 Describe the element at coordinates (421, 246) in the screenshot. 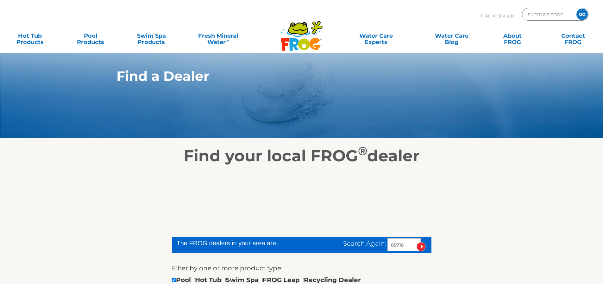

I see `input: Submit` at that location.